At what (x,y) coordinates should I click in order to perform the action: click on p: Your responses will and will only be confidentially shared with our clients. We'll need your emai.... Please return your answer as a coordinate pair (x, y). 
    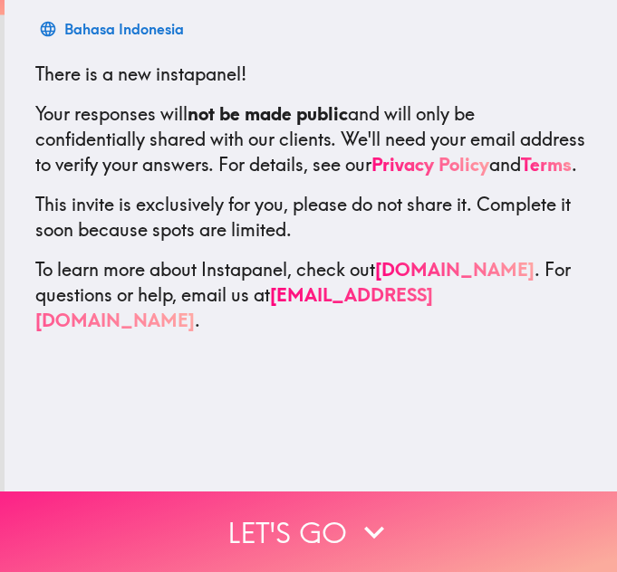
    Looking at the image, I should click on (311, 139).